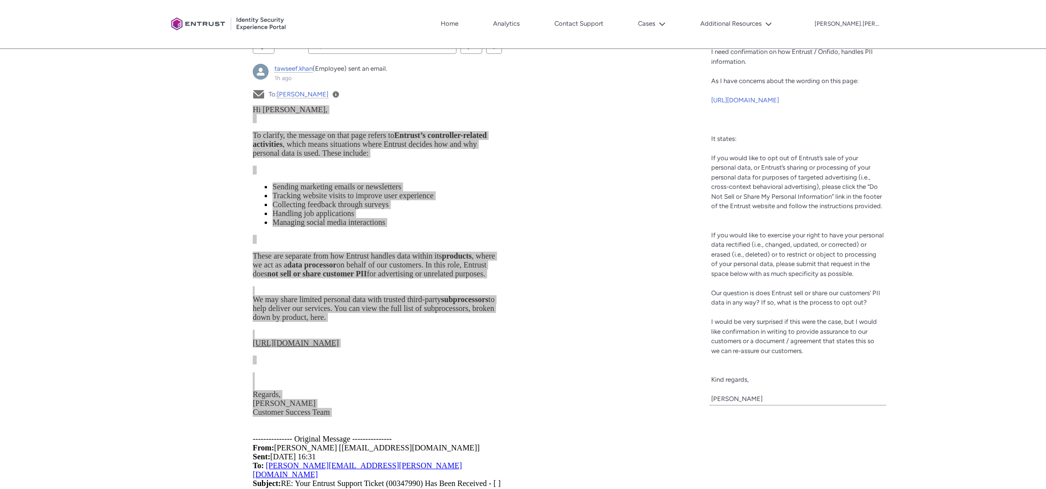  What do you see at coordinates (293, 69) in the screenshot?
I see `span: tawseef.khan` at bounding box center [293, 69].